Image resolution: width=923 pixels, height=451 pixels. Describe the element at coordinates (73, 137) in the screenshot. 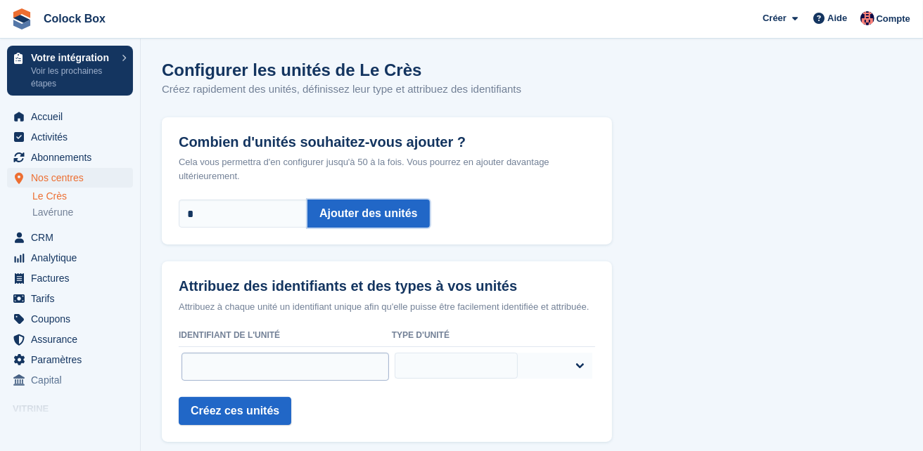

I see `span: Activités` at that location.